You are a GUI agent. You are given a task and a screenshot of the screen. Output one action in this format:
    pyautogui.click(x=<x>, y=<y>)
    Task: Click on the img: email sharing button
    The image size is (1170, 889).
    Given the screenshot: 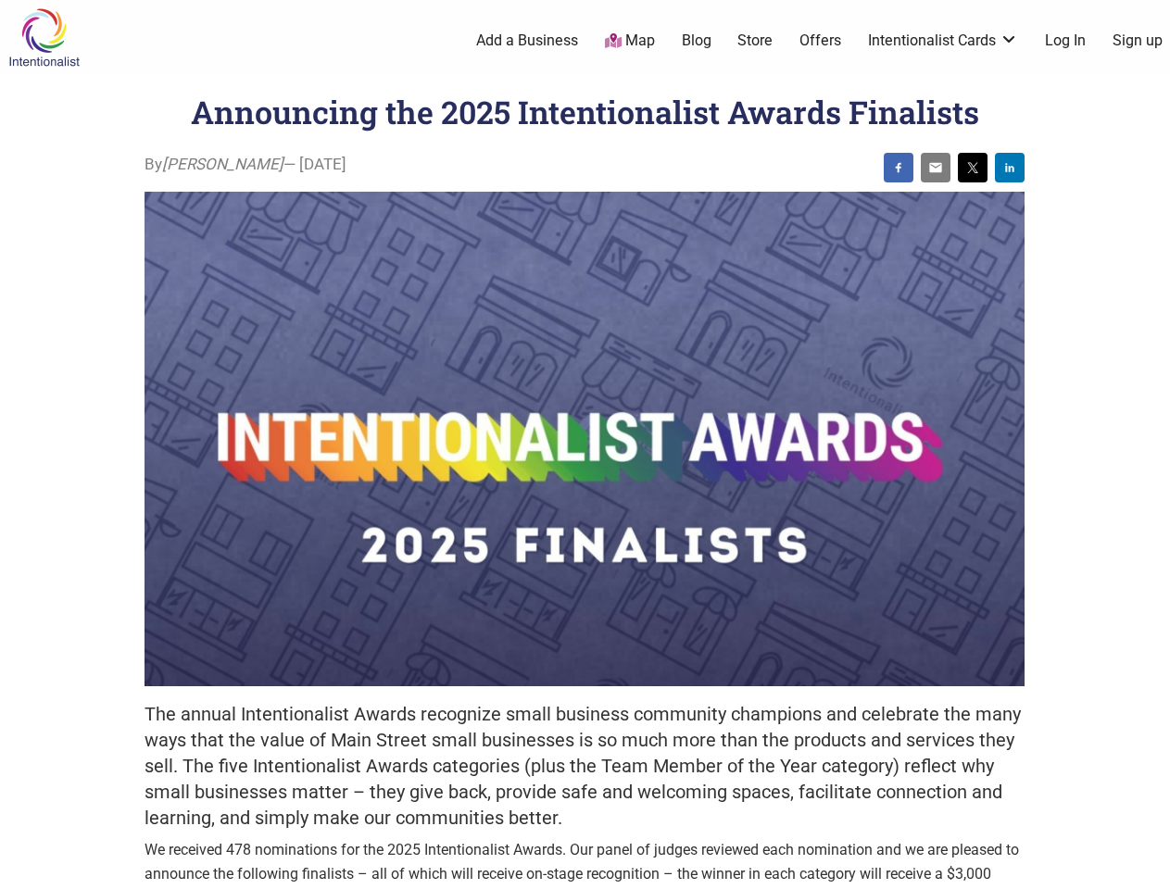 What is the action you would take?
    pyautogui.click(x=936, y=168)
    